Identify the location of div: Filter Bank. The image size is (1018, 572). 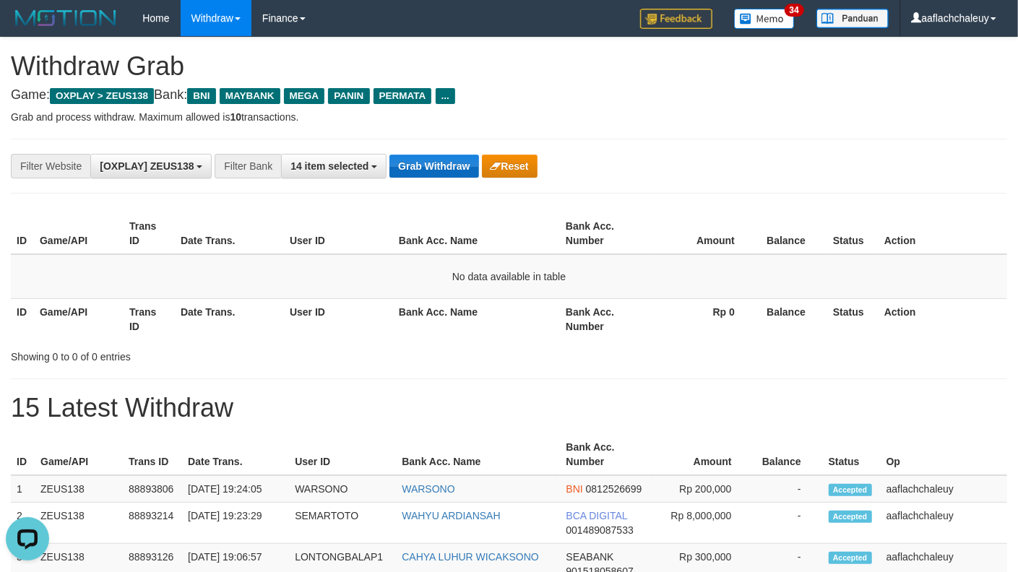
(248, 166).